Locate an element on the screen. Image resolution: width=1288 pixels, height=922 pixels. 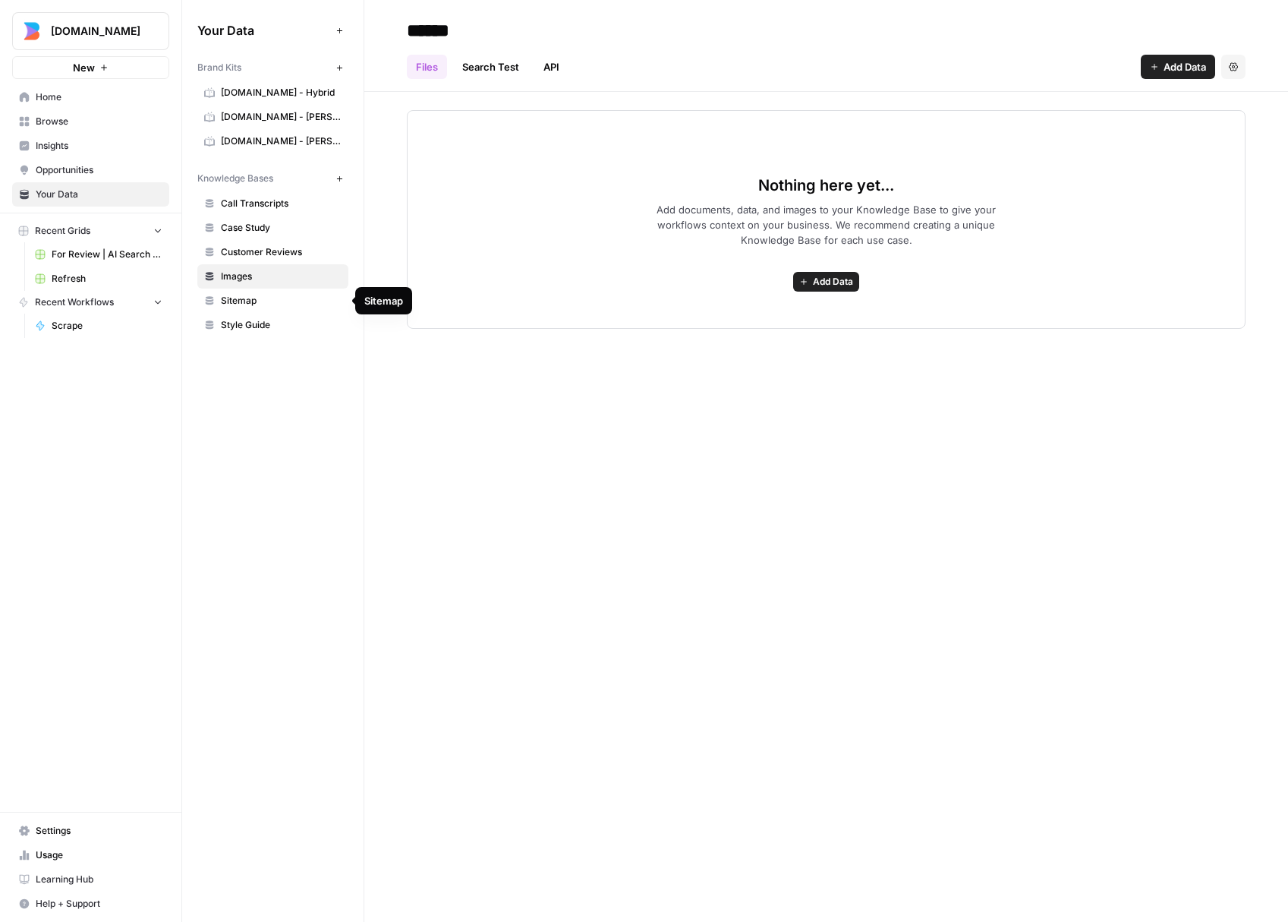
a: Scrape is located at coordinates (99, 326).